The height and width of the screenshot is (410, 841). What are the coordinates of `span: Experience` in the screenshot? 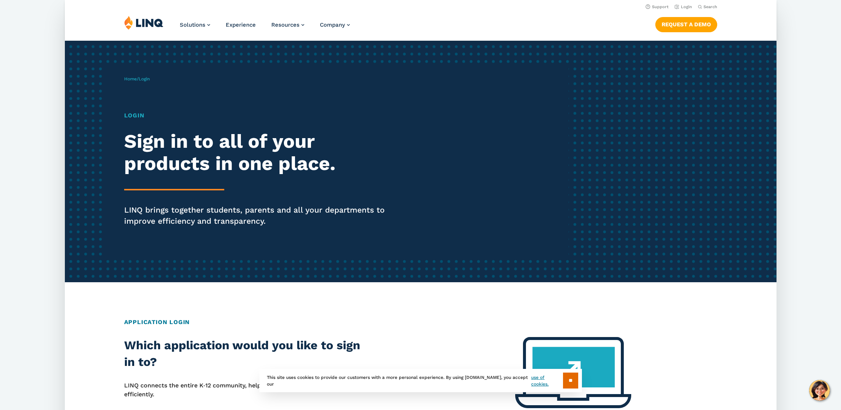 It's located at (240, 25).